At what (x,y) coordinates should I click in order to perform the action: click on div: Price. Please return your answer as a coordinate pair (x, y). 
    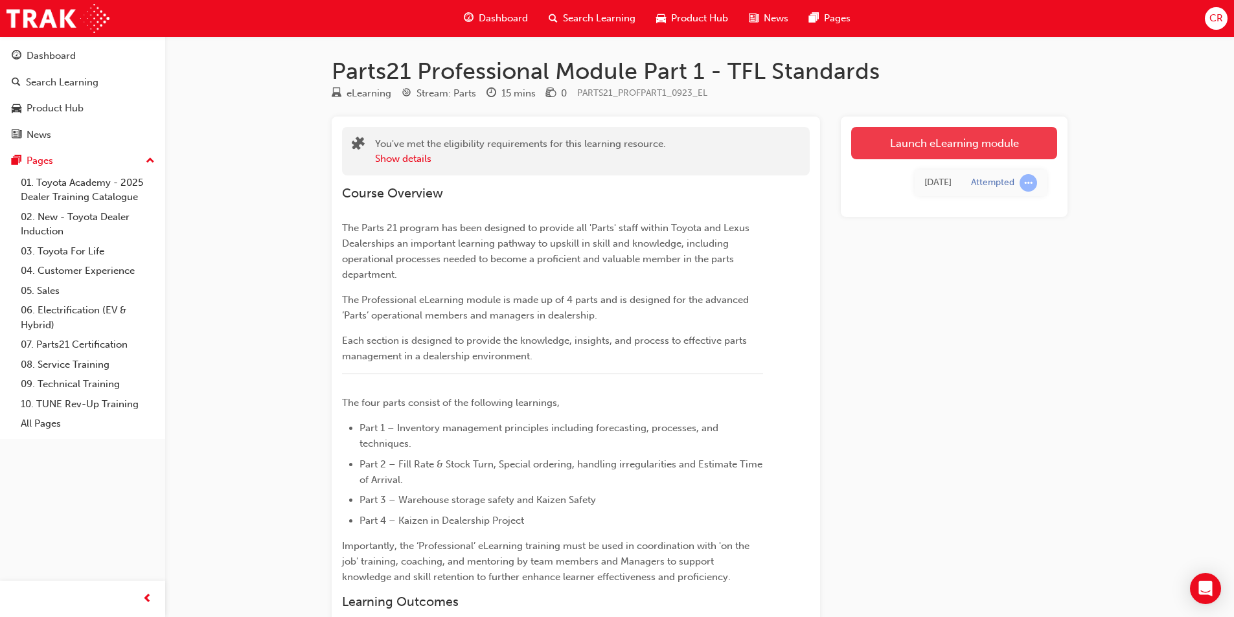
    Looking at the image, I should click on (557, 93).